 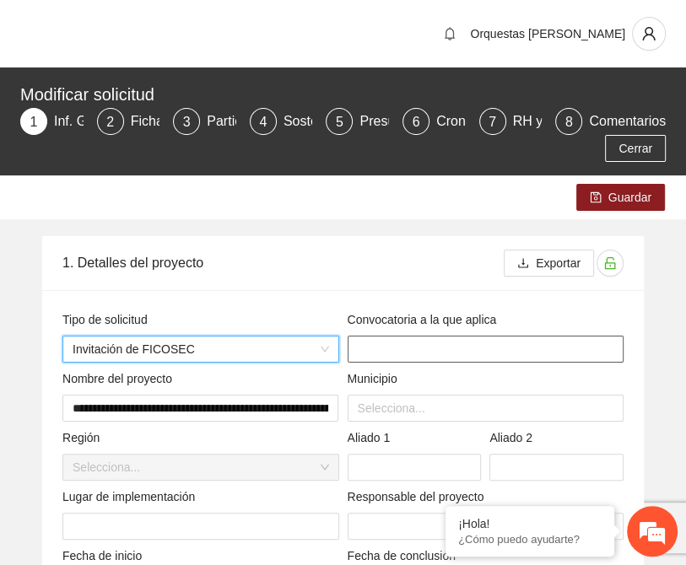 I want to click on span: Exportar, so click(x=557, y=263).